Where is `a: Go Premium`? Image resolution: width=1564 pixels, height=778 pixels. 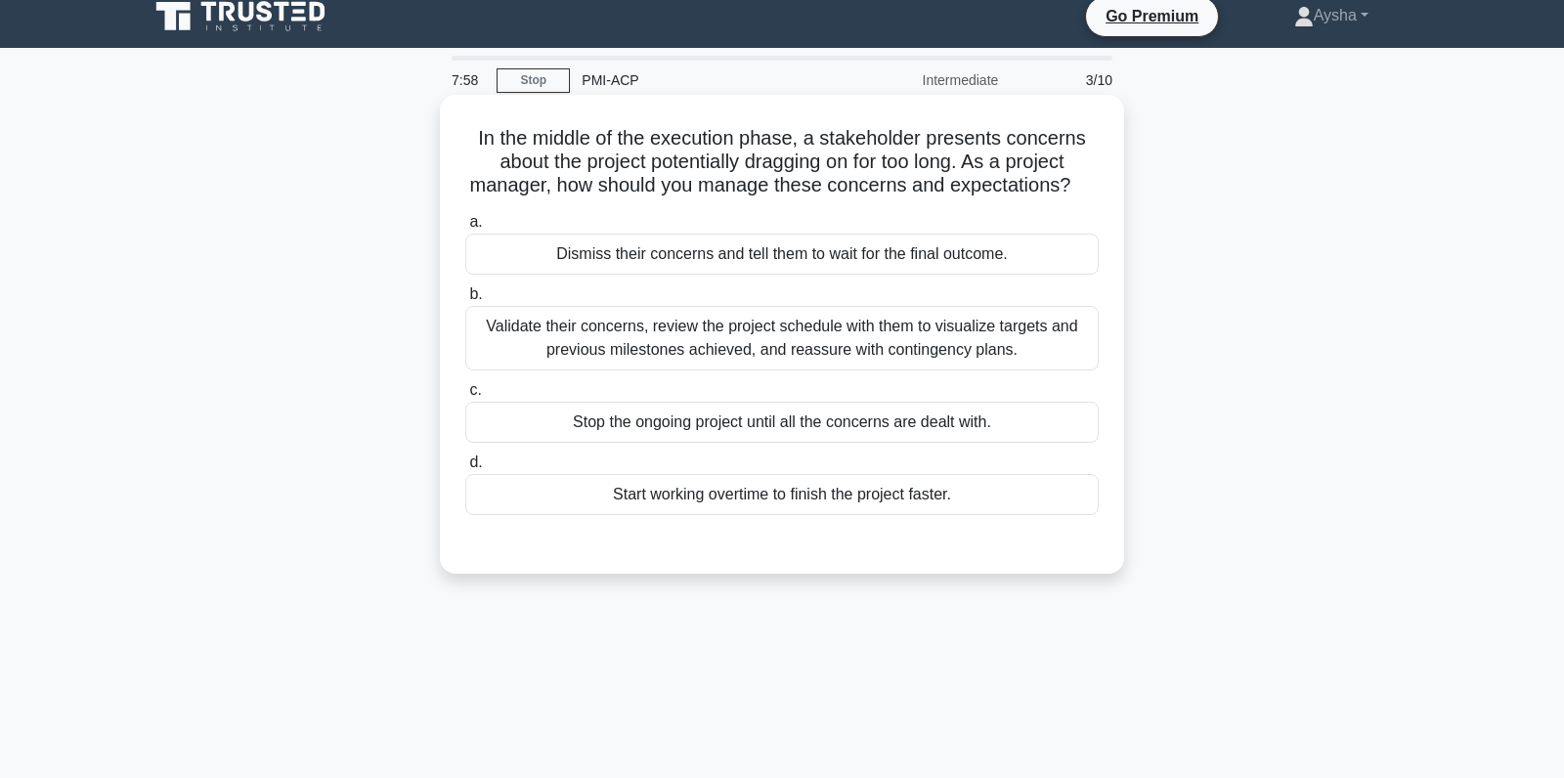
a: Go Premium is located at coordinates (1151, 16).